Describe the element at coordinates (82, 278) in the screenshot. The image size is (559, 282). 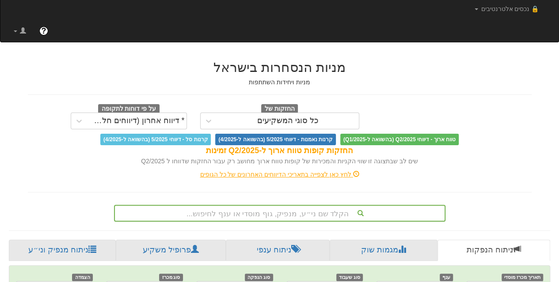
I see `span: הצמדה` at that location.